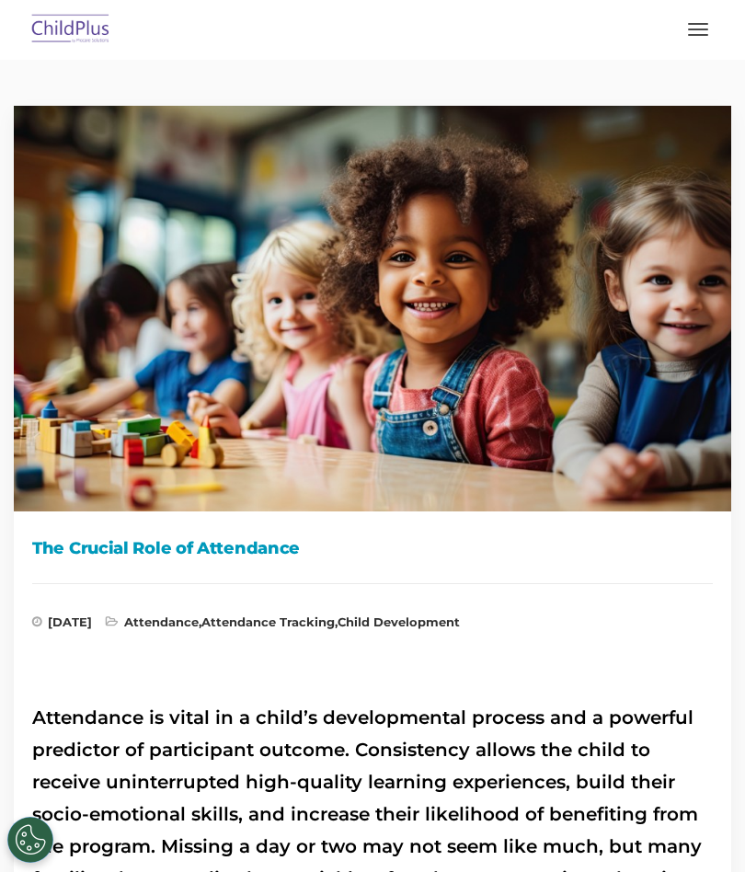  What do you see at coordinates (268, 622) in the screenshot?
I see `a: Attendance Tracking` at bounding box center [268, 622].